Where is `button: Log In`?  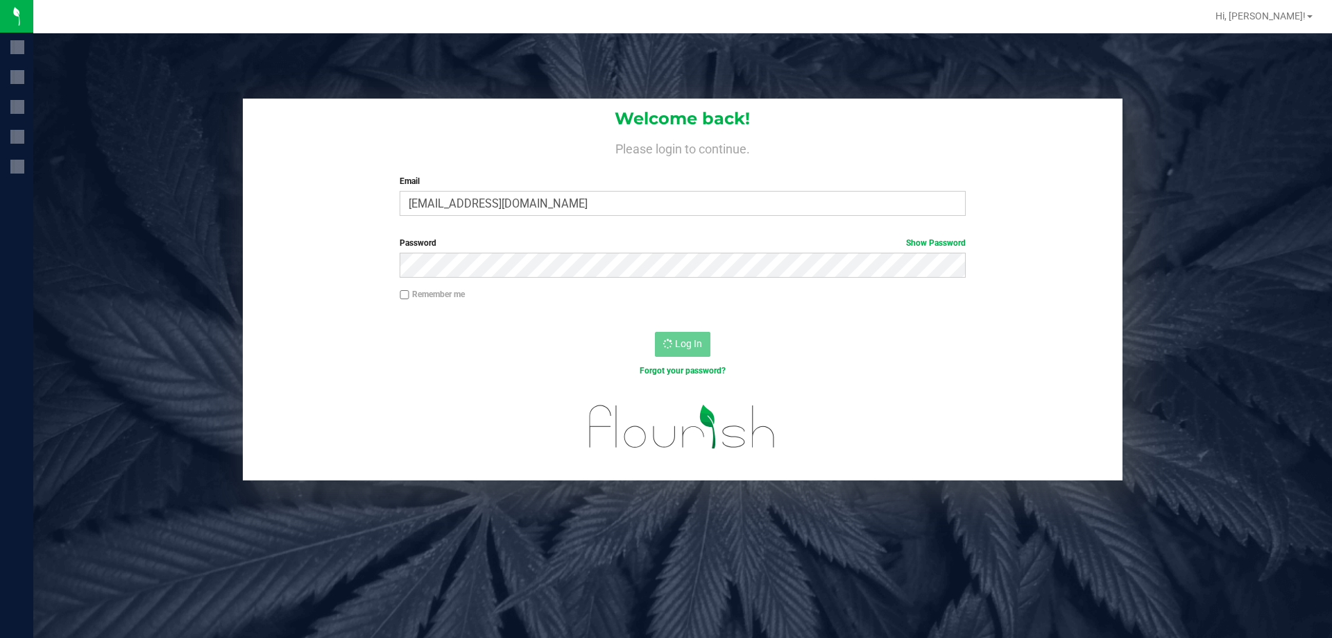 button: Log In is located at coordinates (683, 344).